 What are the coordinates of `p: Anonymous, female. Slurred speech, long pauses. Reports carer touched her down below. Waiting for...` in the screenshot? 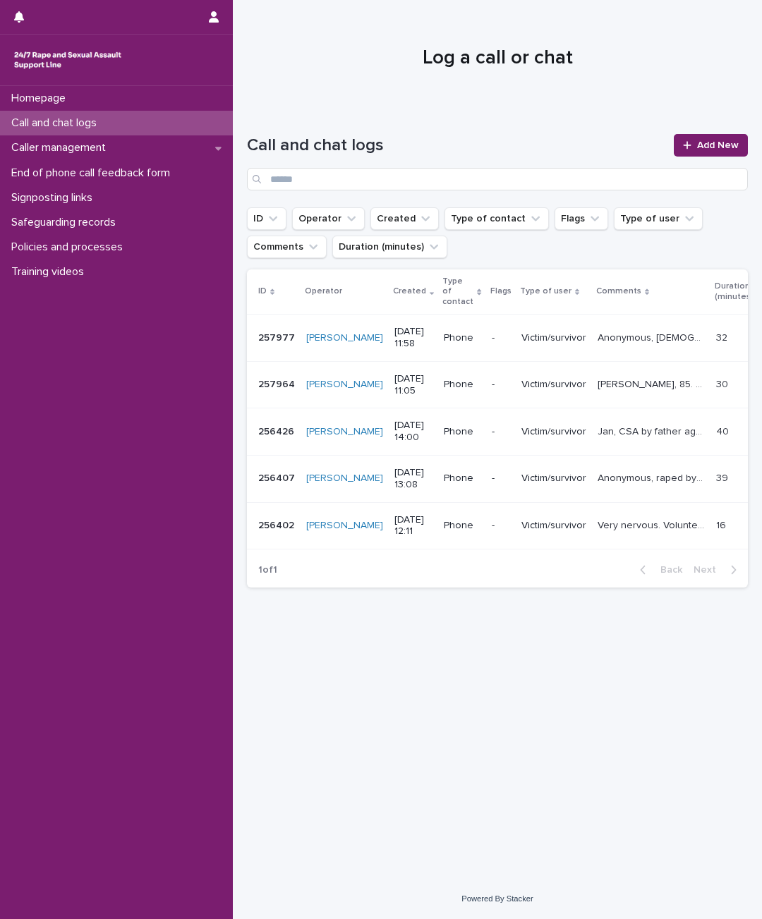 It's located at (652, 336).